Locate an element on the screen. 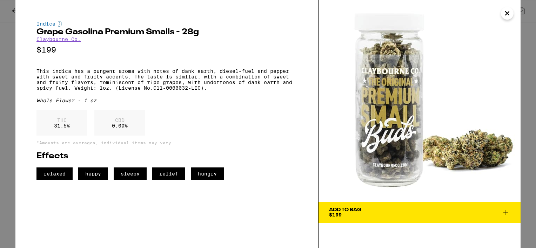 This screenshot has height=248, width=536. div: Add To Bag is located at coordinates (345, 210).